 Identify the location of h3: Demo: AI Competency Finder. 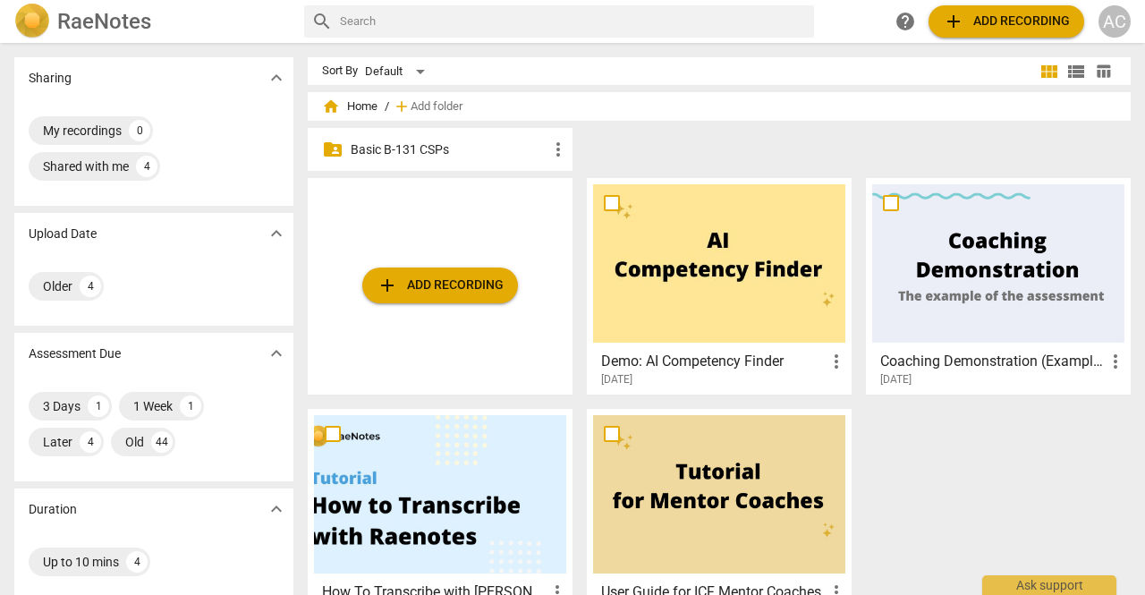
(713, 362).